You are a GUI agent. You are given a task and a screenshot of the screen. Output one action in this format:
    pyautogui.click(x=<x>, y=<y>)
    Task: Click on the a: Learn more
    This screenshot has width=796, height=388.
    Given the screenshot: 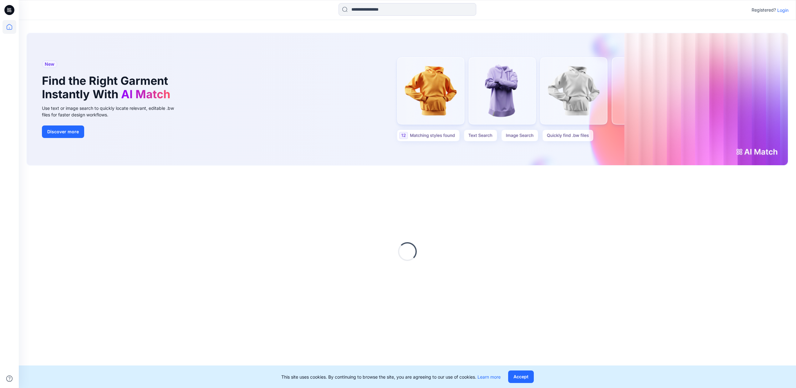 What is the action you would take?
    pyautogui.click(x=489, y=377)
    